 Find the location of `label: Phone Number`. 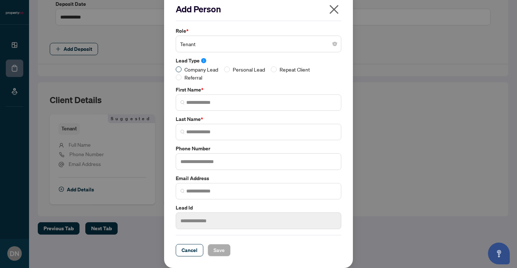

label: Phone Number is located at coordinates (259, 149).